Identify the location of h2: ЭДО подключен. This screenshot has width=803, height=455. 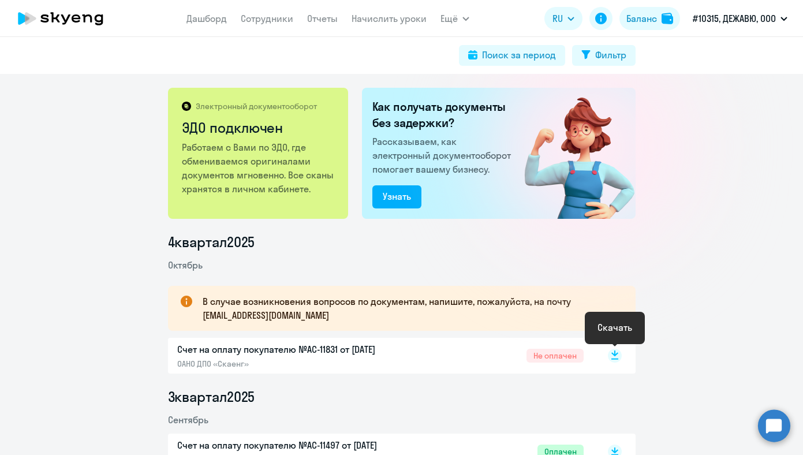
(259, 128).